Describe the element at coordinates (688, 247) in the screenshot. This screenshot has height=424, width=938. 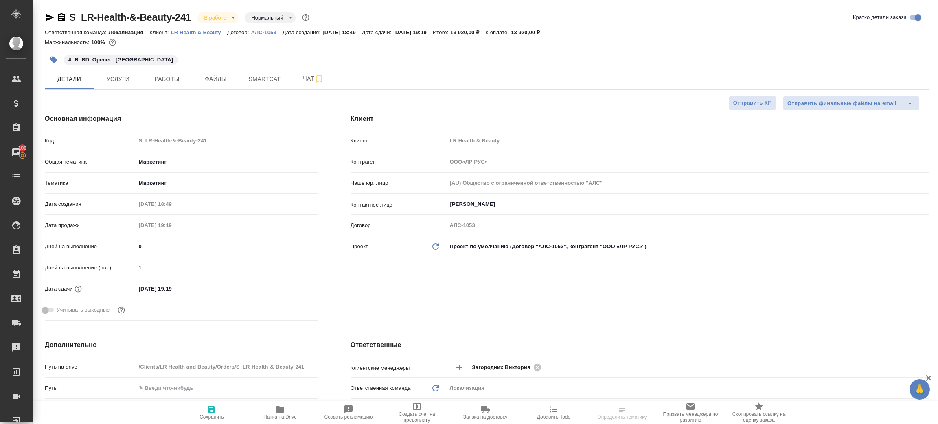
I see `div: Проект по умолчанию (Договор "АЛС-1053", контрагент "ООО «ЛР РУС»")` at that location.